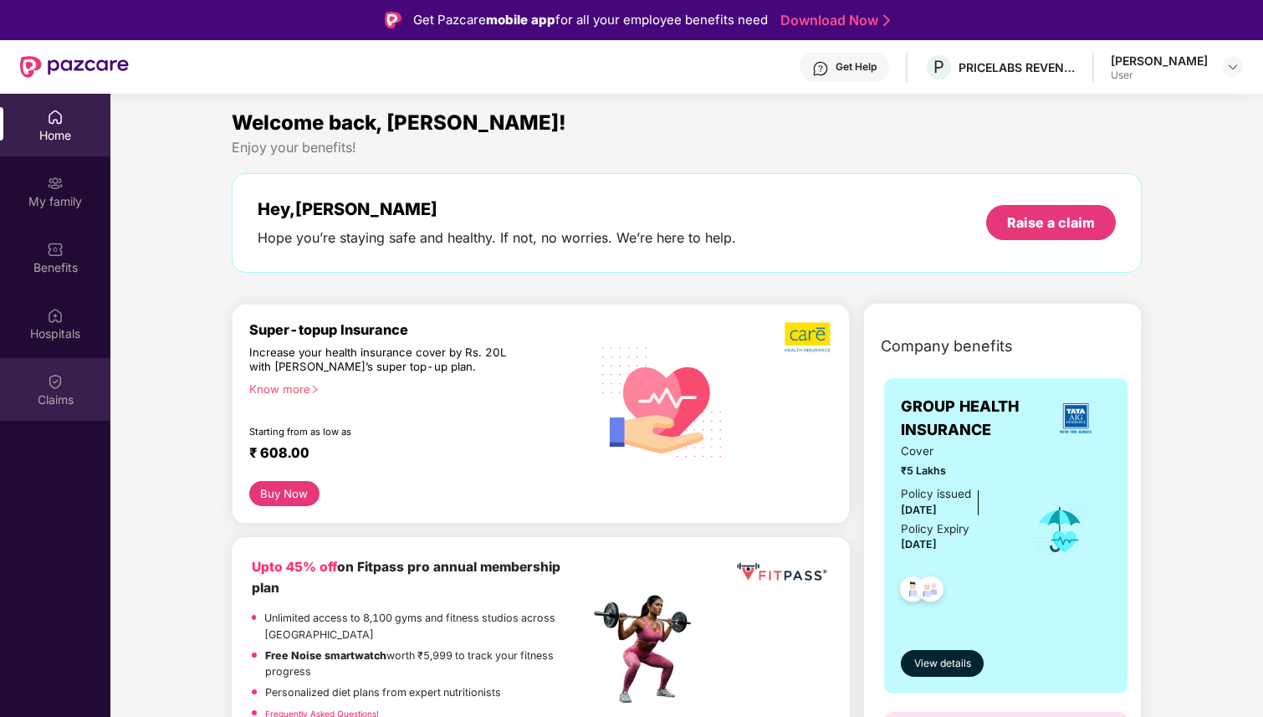  Describe the element at coordinates (1160, 75) in the screenshot. I see `div: User` at that location.